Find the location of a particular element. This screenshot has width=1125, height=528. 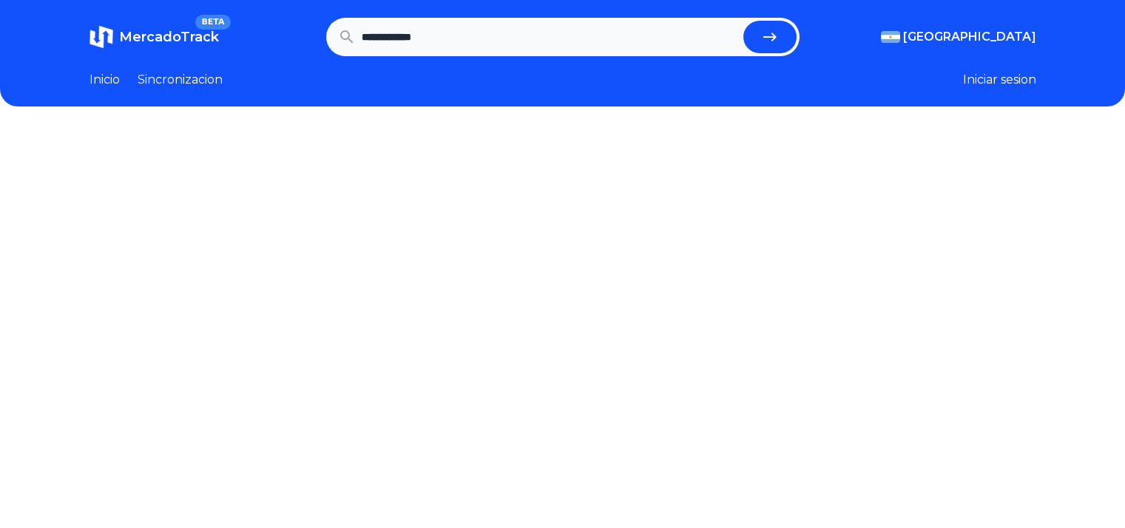

button: Iniciar sesion is located at coordinates (999, 80).